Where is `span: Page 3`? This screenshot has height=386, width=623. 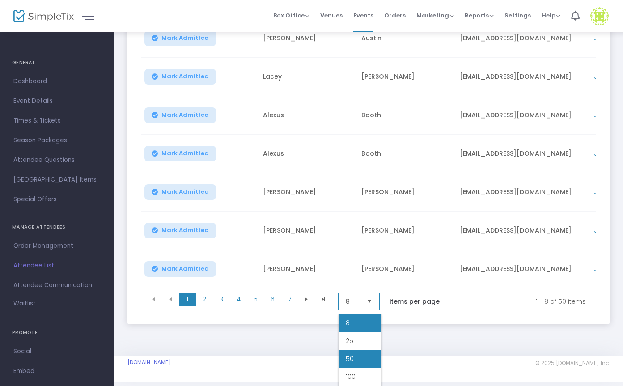 span: Page 3 is located at coordinates (222, 299).